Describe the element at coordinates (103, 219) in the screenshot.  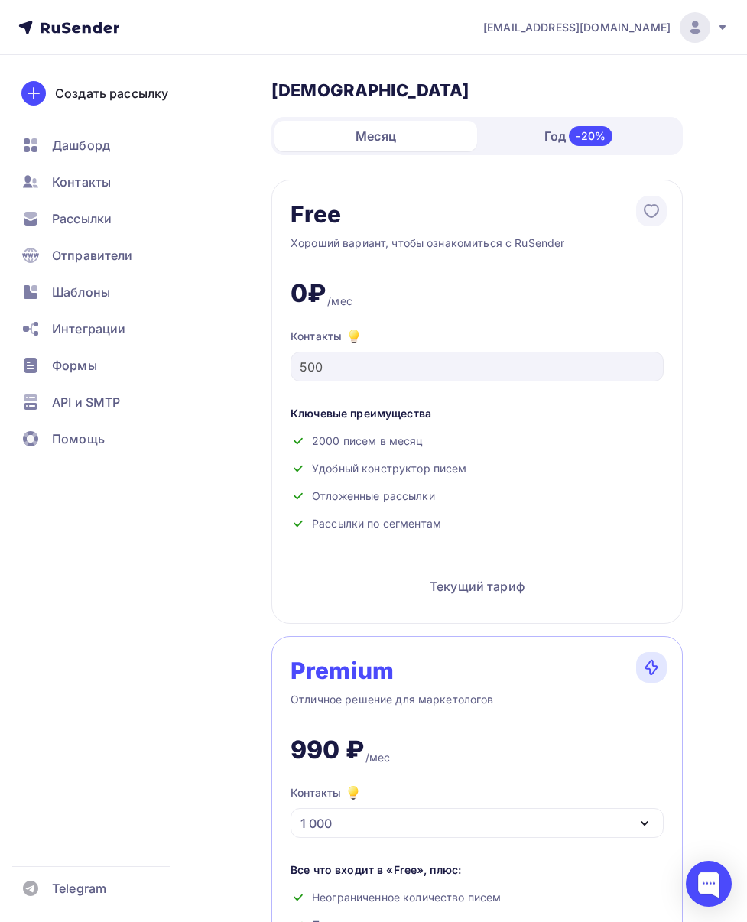
I see `a: Рассылки` at that location.